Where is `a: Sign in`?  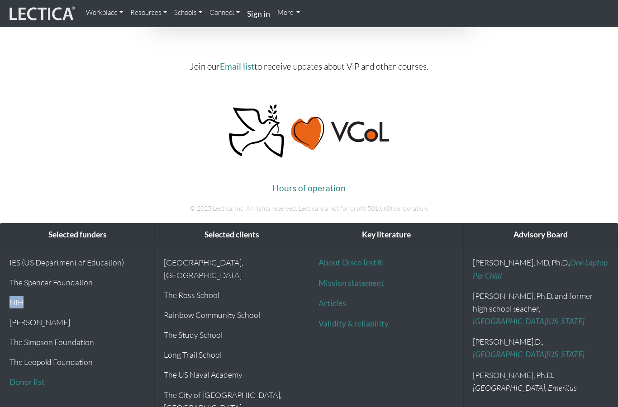 a: Sign in is located at coordinates (259, 14).